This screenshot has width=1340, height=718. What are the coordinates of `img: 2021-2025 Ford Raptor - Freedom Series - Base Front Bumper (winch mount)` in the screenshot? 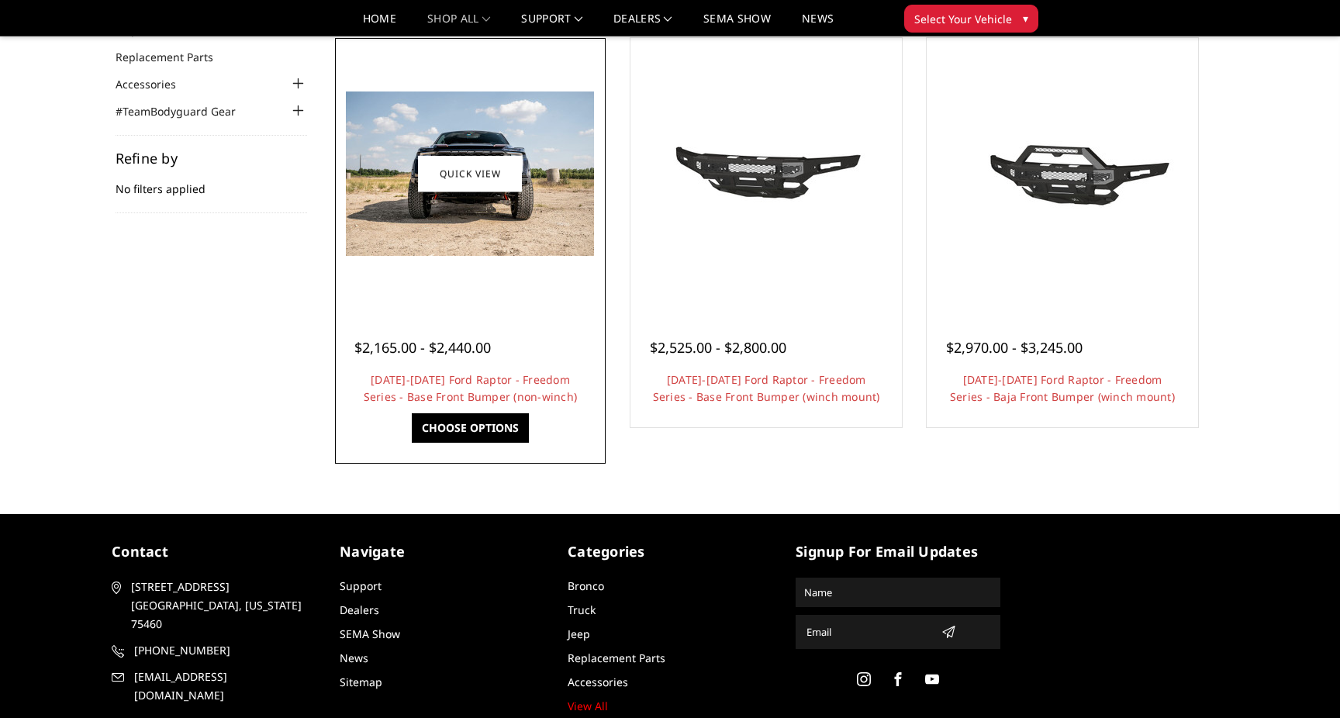 It's located at (766, 174).